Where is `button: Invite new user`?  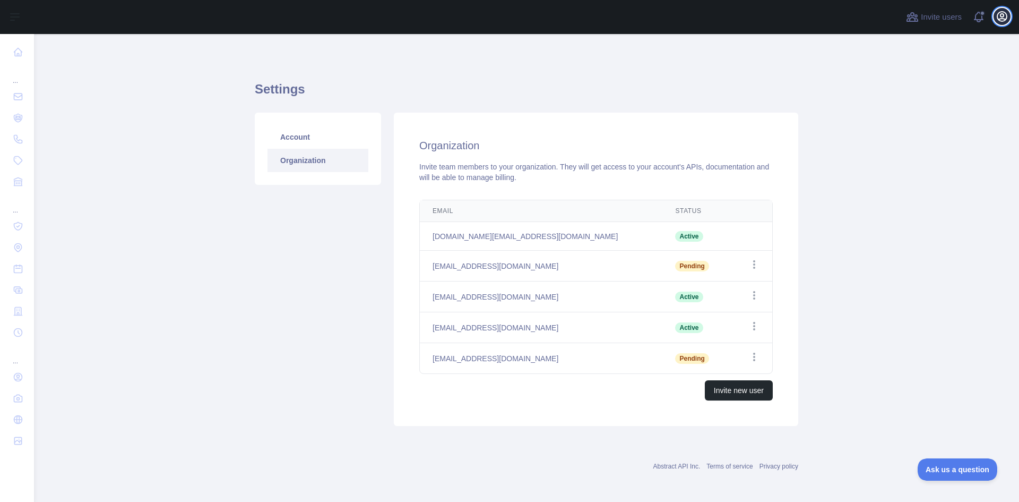
button: Invite new user is located at coordinates (739, 390).